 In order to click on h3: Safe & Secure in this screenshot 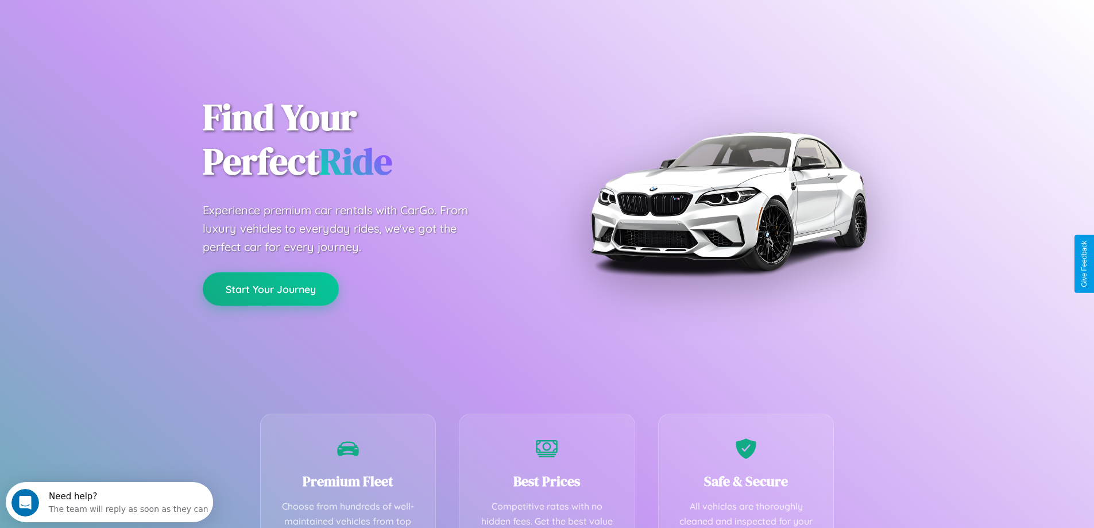, I will do `click(746, 481)`.